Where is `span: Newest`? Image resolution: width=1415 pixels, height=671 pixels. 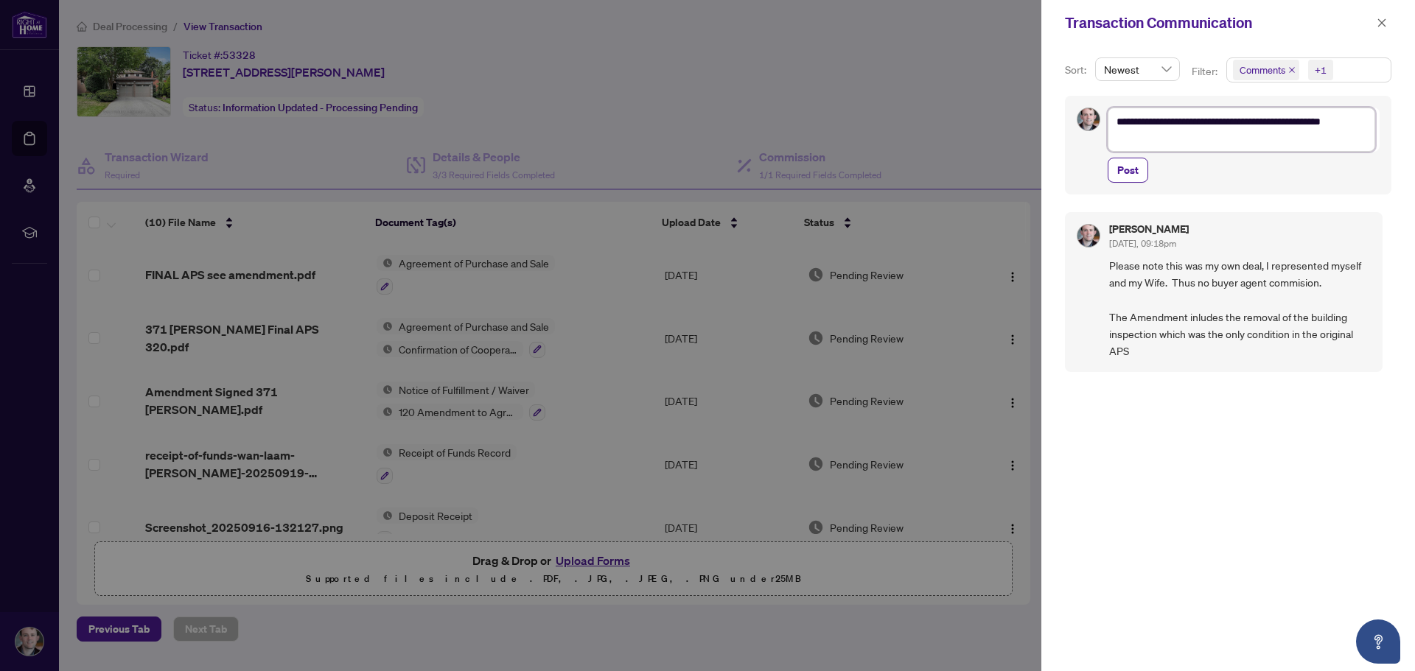
span: Newest is located at coordinates (1137, 69).